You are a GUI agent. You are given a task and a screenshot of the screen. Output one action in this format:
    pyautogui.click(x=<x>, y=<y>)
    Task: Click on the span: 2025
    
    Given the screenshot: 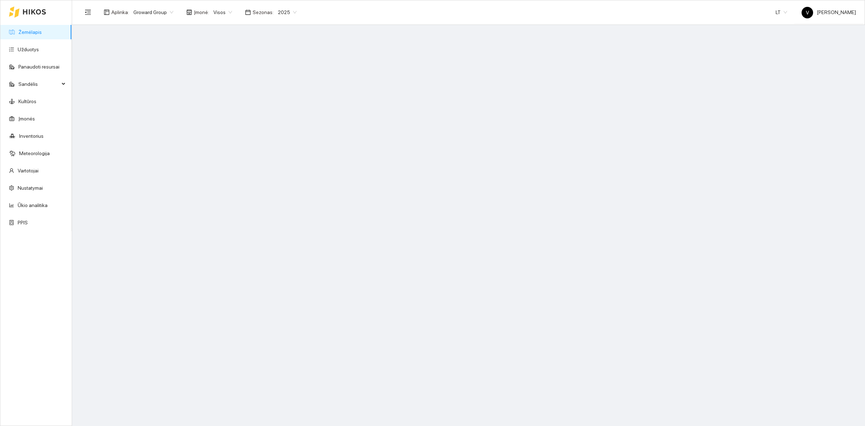 What is the action you would take?
    pyautogui.click(x=287, y=12)
    